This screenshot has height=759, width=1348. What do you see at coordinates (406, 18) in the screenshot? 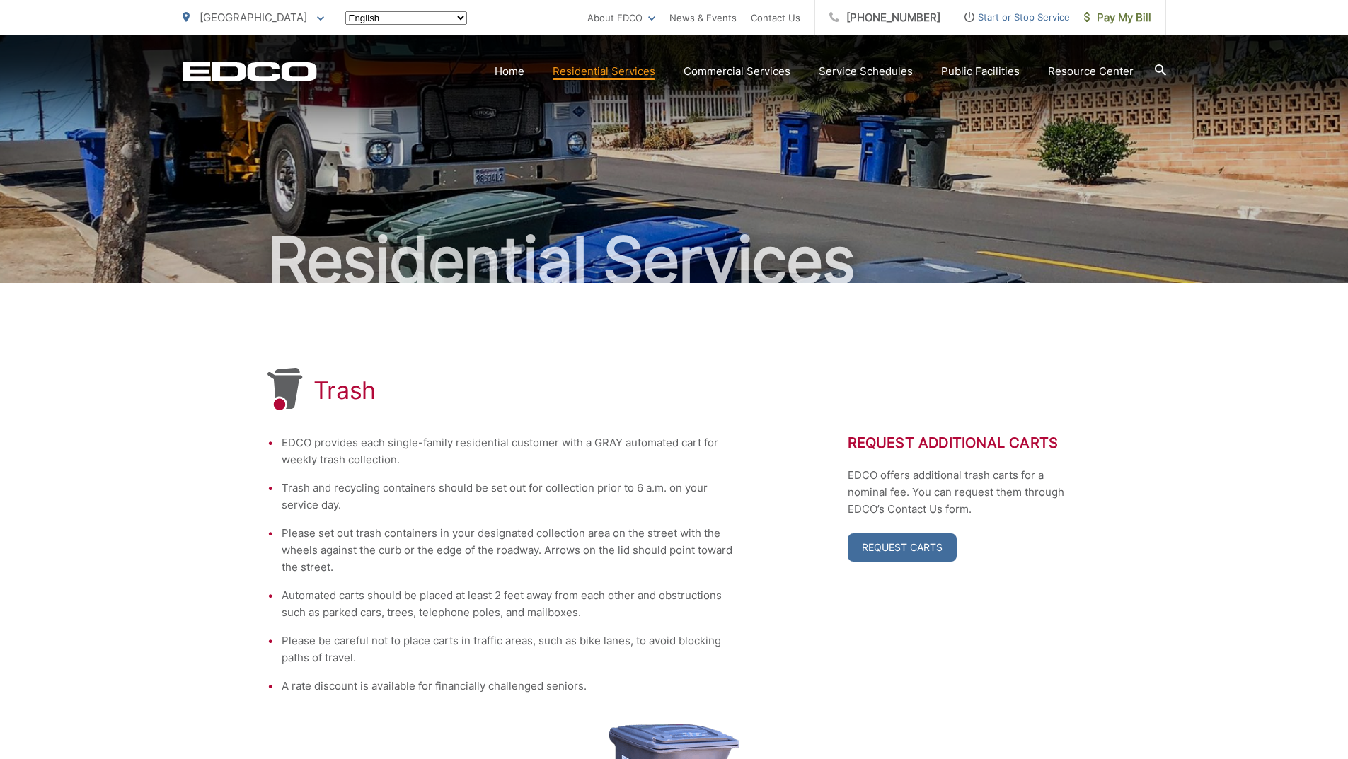
I see `select: Select a language` at bounding box center [406, 18].